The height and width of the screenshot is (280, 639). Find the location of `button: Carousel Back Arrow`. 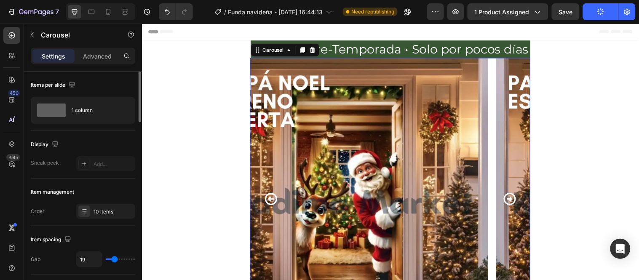

button: Carousel Back Arrow is located at coordinates (131, 178).